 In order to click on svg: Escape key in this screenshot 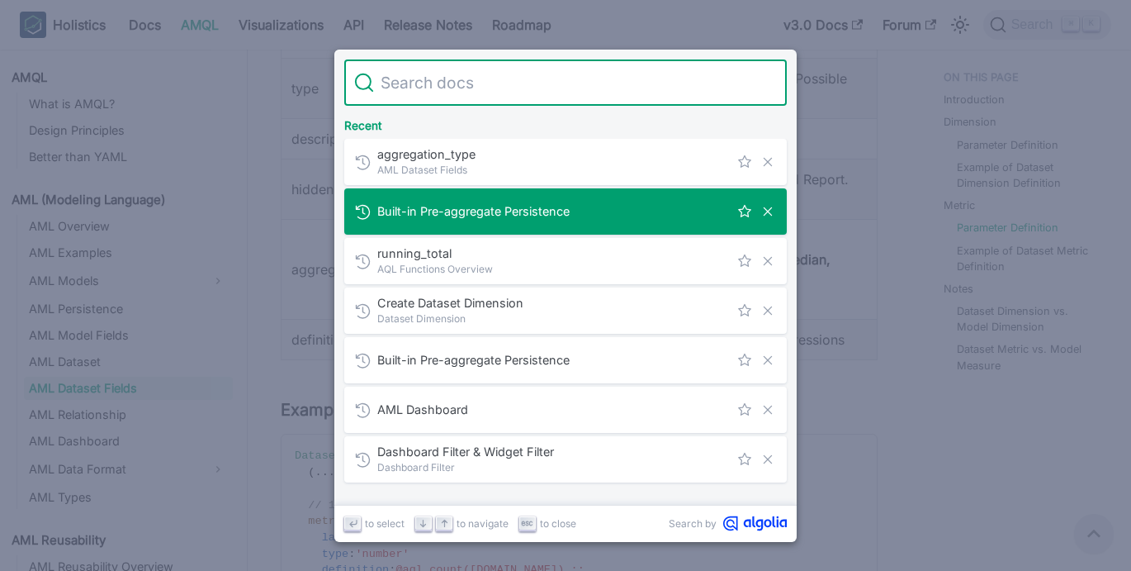, I will do `click(527, 523)`.